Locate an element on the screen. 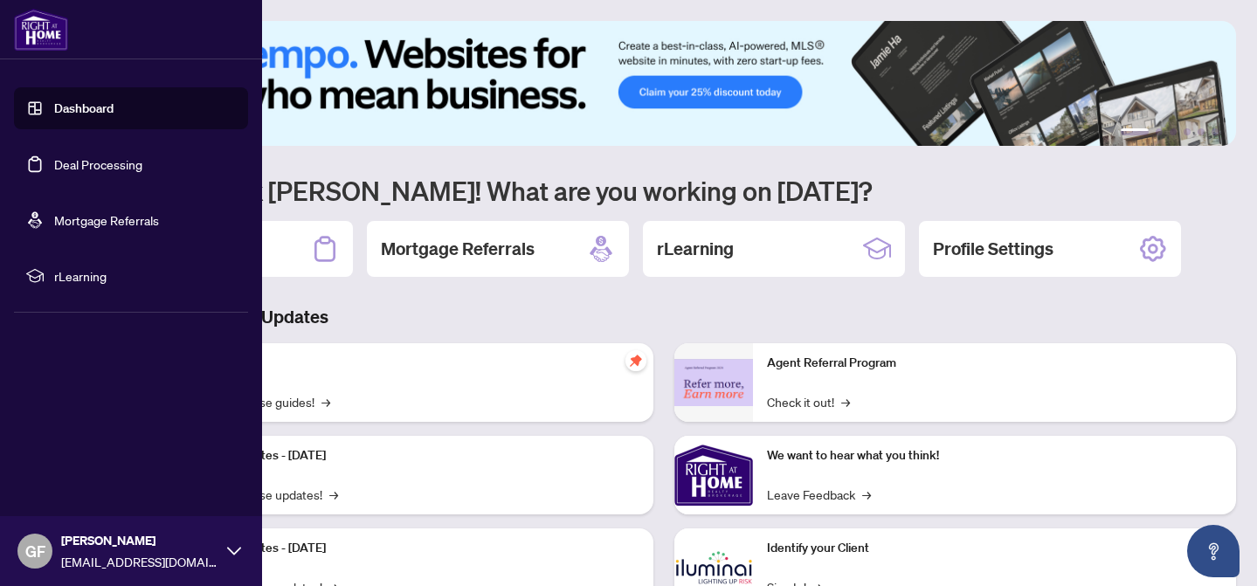 The width and height of the screenshot is (1257, 586). span: GF is located at coordinates (35, 551).